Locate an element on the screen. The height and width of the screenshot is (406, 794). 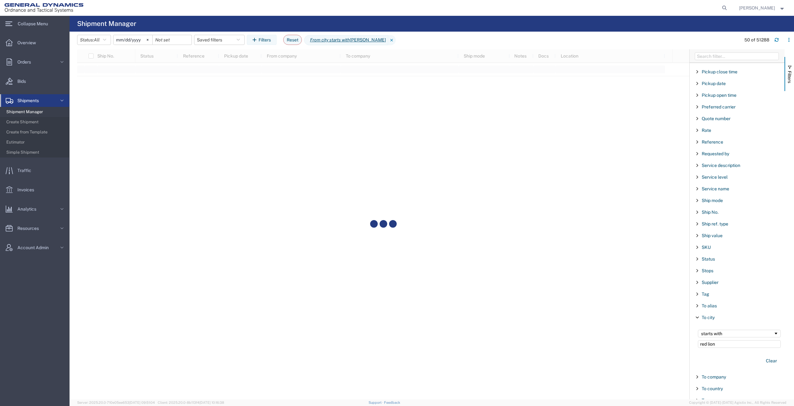
span: Bids is located at coordinates (24, 81).